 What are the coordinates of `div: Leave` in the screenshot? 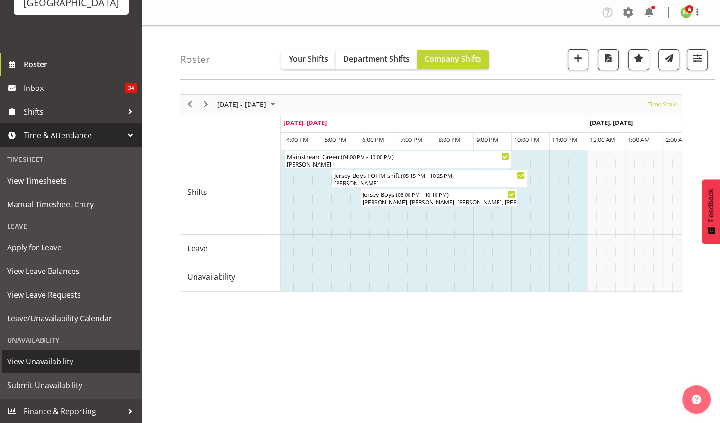 It's located at (71, 226).